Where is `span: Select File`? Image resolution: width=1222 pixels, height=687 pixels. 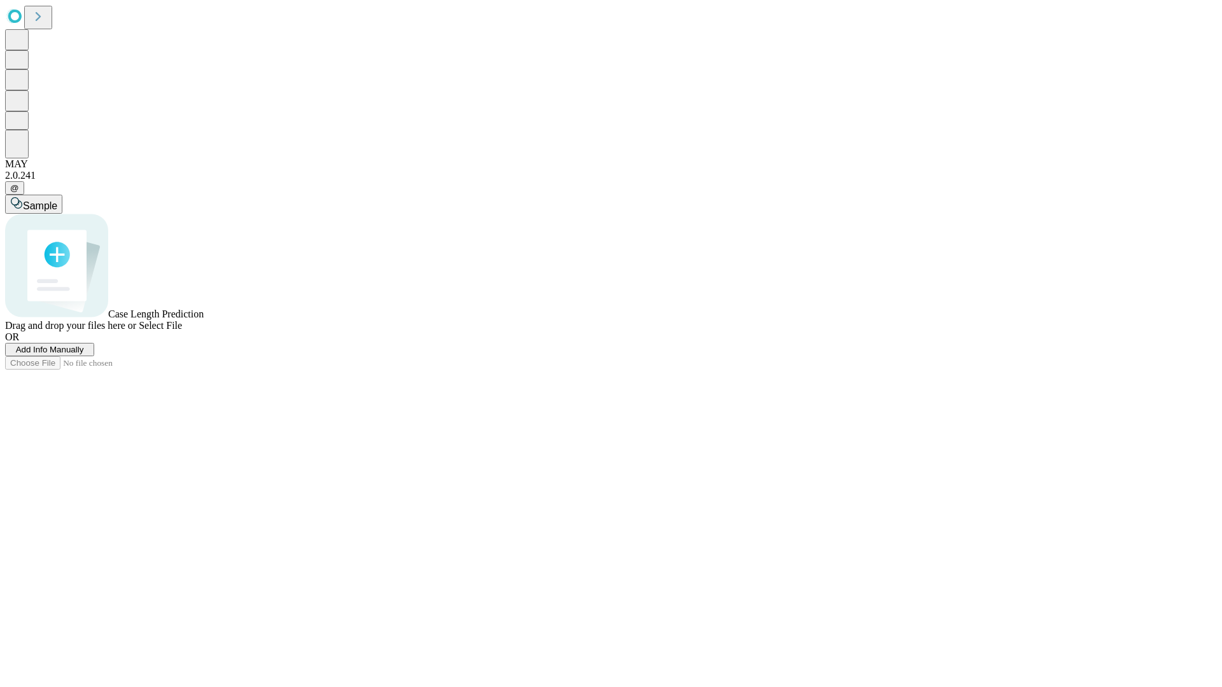
span: Select File is located at coordinates (160, 325).